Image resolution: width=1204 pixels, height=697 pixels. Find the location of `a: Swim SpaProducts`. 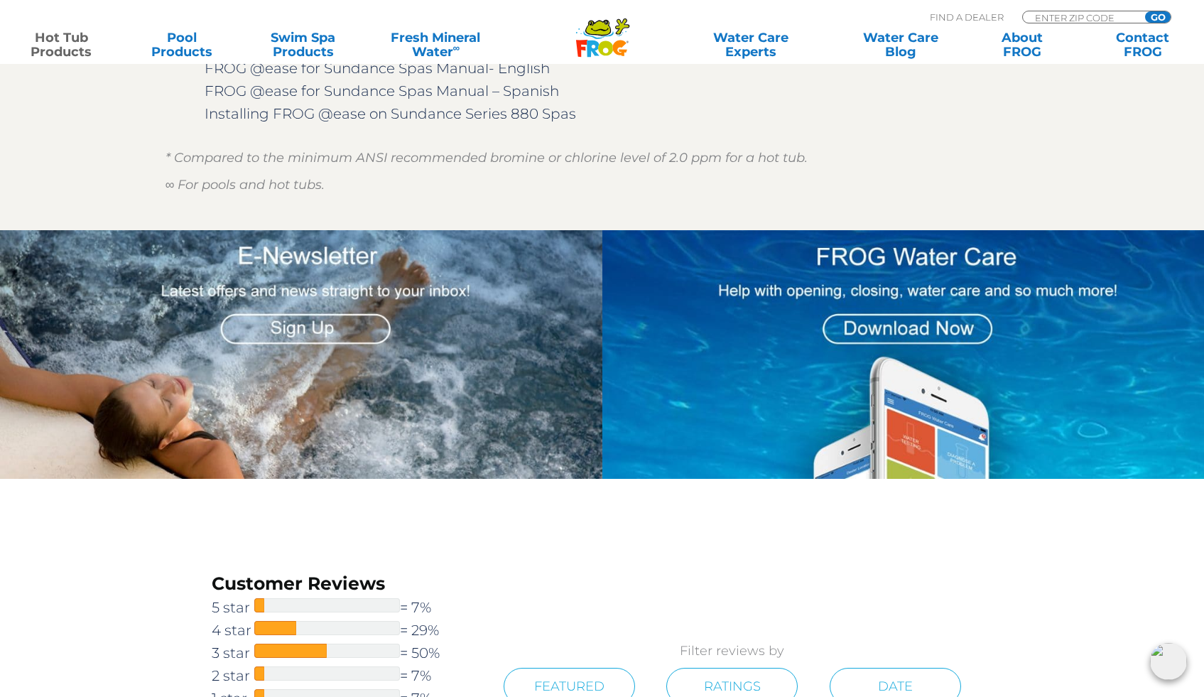

a: Swim SpaProducts is located at coordinates (302, 45).